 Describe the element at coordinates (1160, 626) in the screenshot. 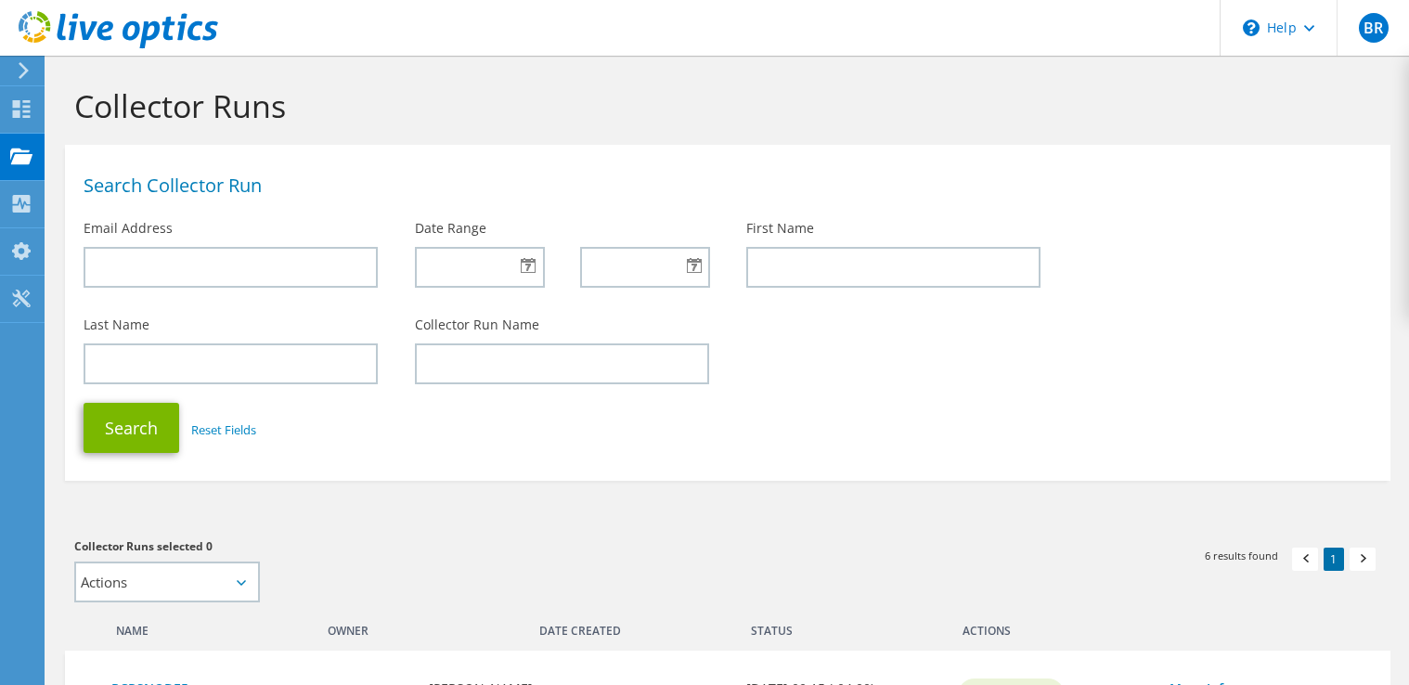

I see `div: Actions` at that location.